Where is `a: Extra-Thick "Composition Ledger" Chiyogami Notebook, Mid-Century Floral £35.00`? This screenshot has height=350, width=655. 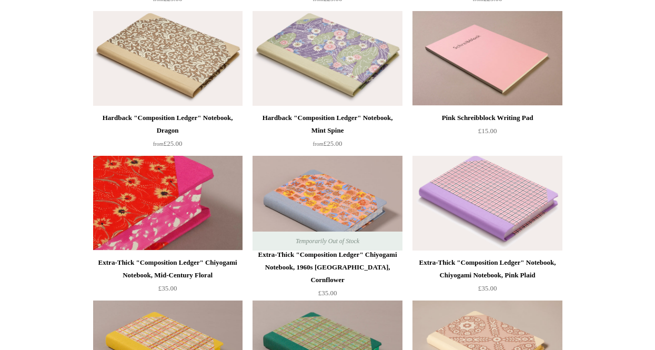
a: Extra-Thick "Composition Ledger" Chiyogami Notebook, Mid-Century Floral £35.00 is located at coordinates (168, 278).